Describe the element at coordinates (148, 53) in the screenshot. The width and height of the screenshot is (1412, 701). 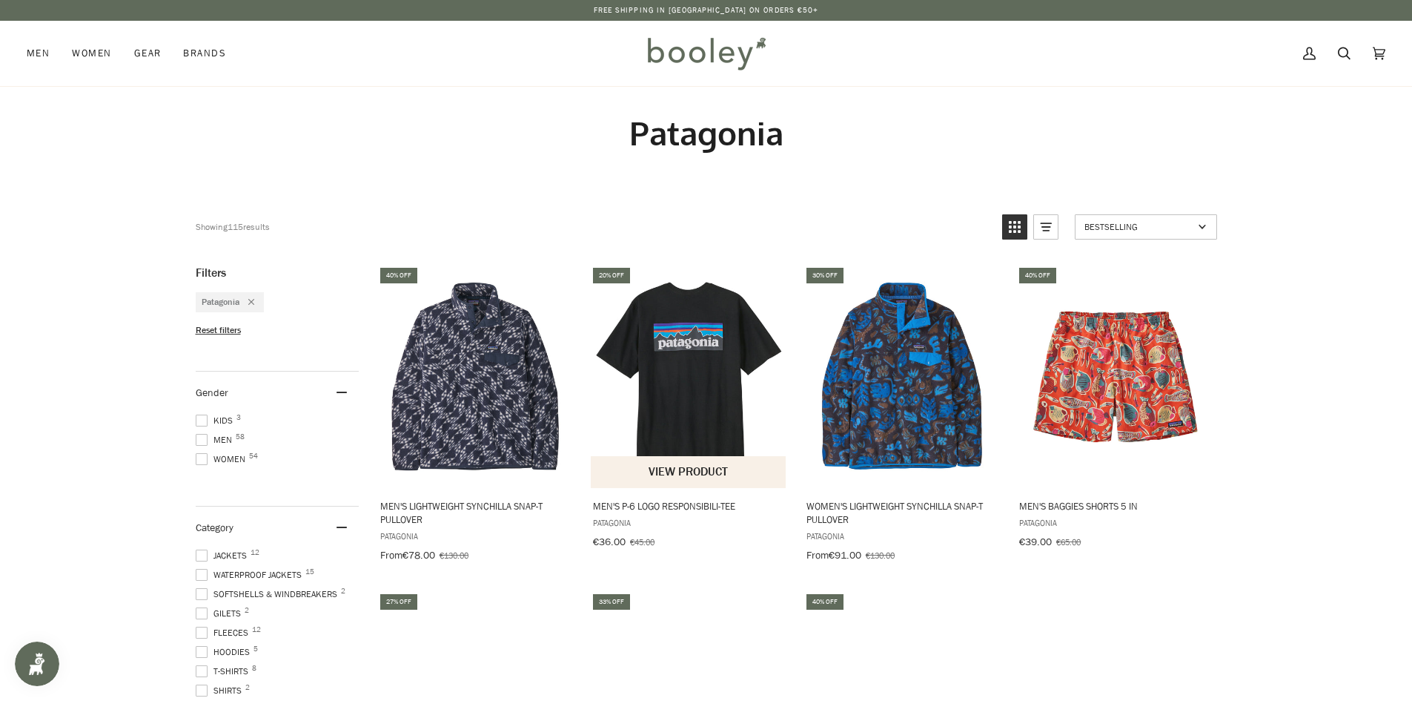
I see `span: Gear` at that location.